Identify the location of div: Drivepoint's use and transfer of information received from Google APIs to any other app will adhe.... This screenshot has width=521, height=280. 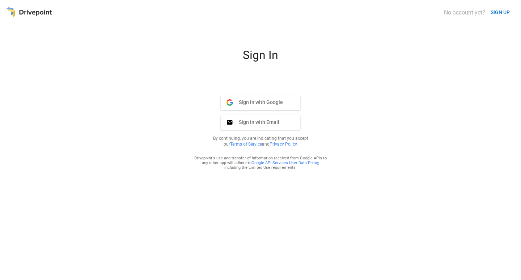
(261, 163).